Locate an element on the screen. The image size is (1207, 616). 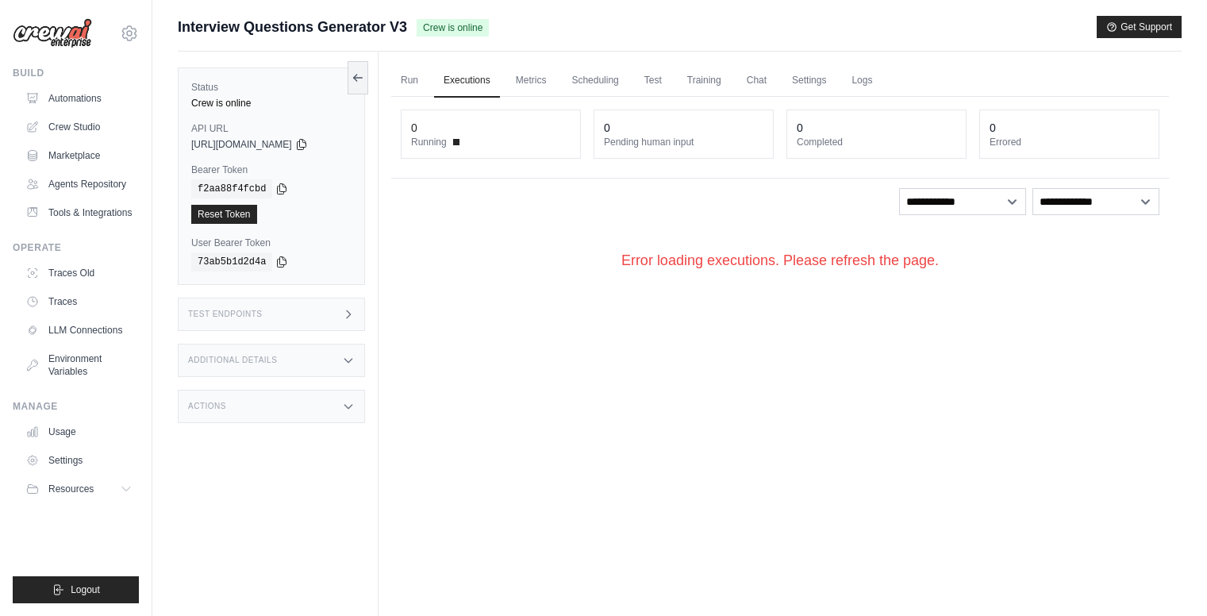
label: Bearer Token is located at coordinates (271, 170).